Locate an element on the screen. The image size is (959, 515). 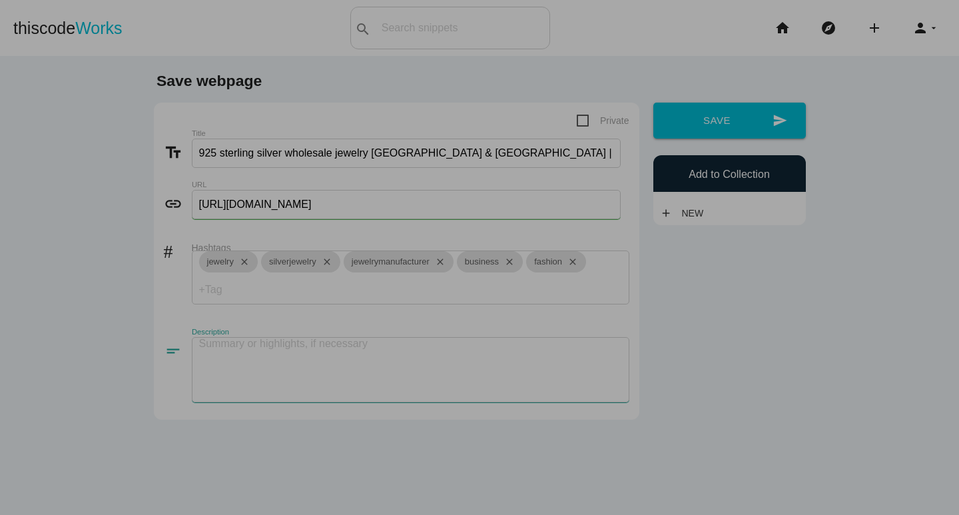
div: silverjewelry is located at coordinates (300, 262).